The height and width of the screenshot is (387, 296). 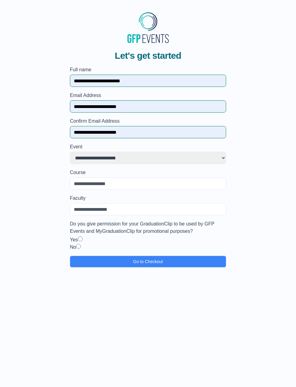 I want to click on label: Course, so click(x=148, y=172).